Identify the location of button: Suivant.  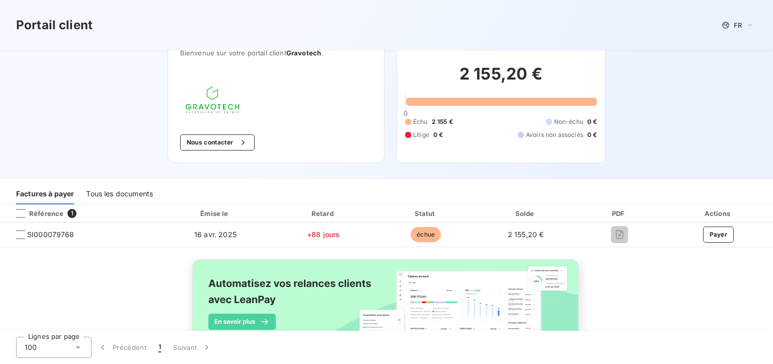
(192, 347).